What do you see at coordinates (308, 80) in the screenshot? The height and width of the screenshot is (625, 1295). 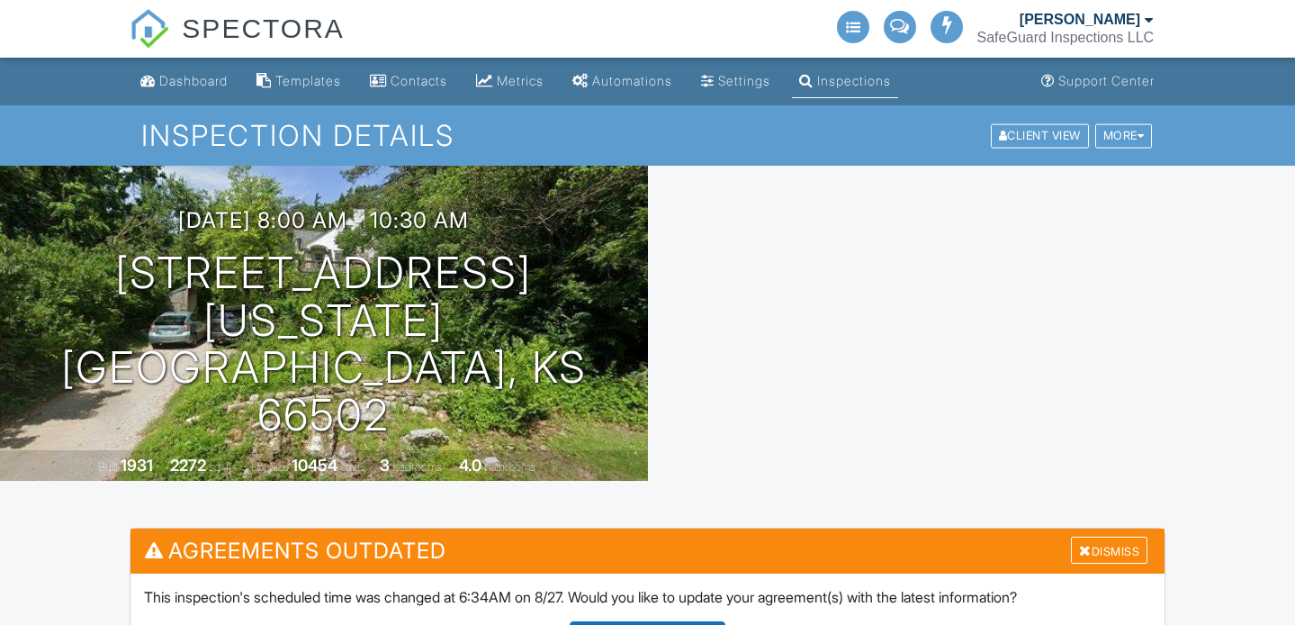 I see `div: Templates` at bounding box center [308, 80].